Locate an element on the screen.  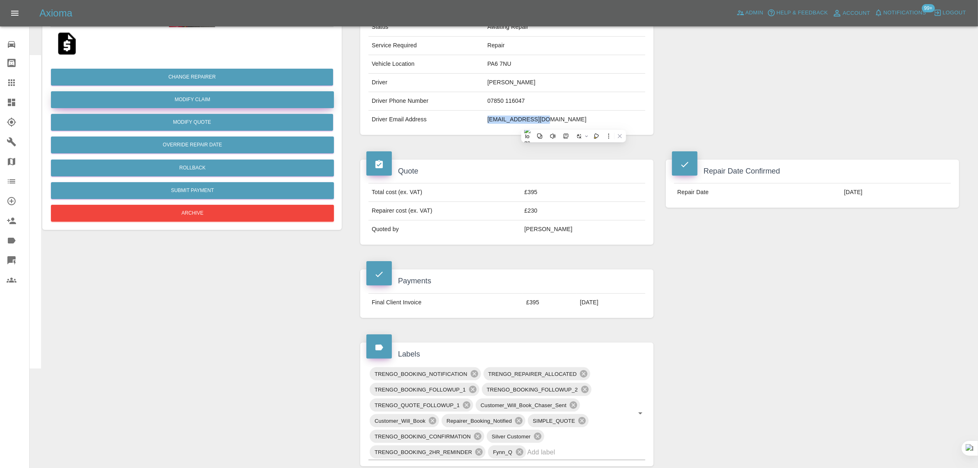
input: Add label is located at coordinates (575, 452).